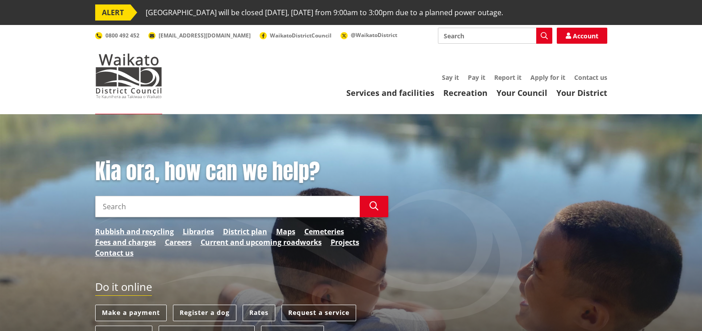 The image size is (702, 331). What do you see at coordinates (301, 35) in the screenshot?
I see `span: WaikatoDistrictCouncil` at bounding box center [301, 35].